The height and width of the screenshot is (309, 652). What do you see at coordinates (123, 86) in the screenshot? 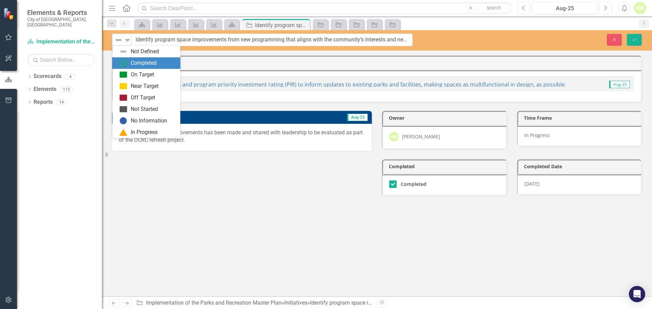
I see `img: Near Target` at bounding box center [123, 86].